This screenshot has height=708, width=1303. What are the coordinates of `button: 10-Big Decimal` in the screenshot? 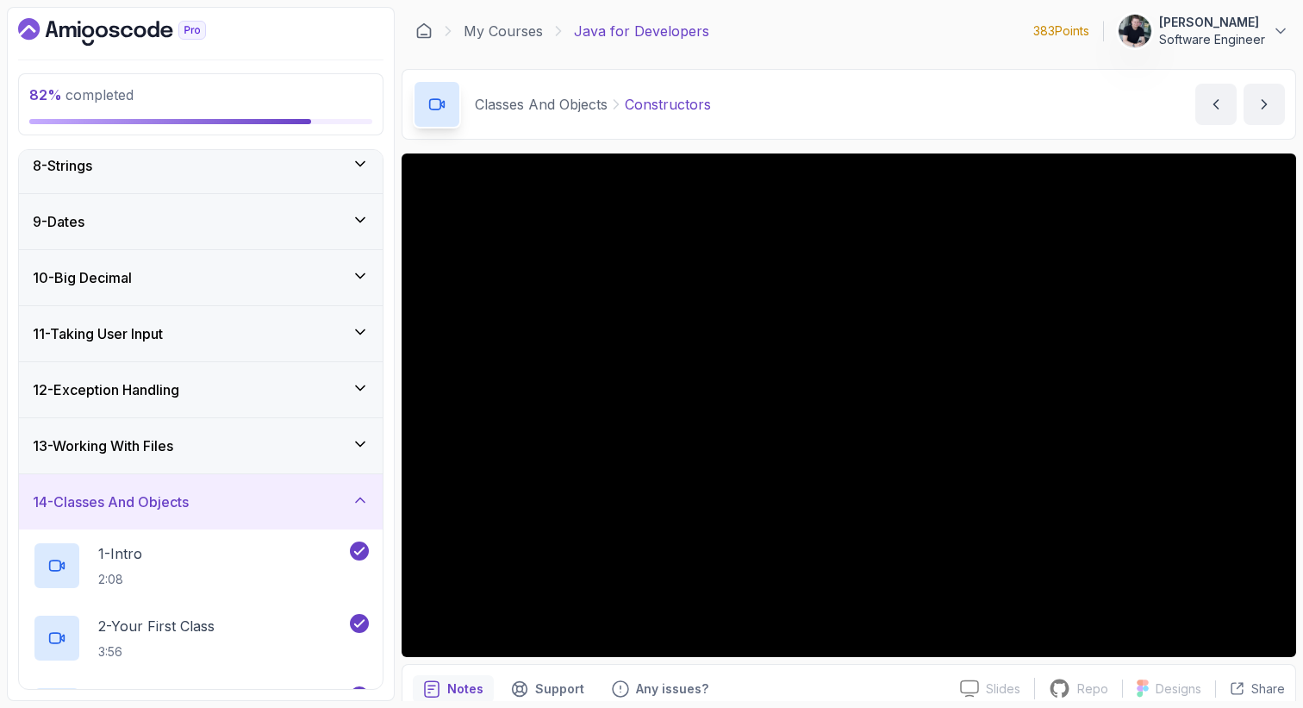 It's located at (201, 277).